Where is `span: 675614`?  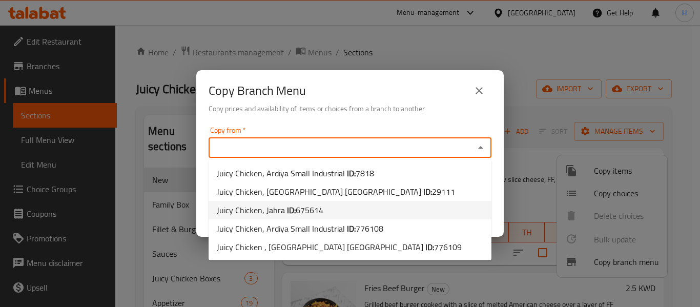
span: 675614 is located at coordinates (309, 210).